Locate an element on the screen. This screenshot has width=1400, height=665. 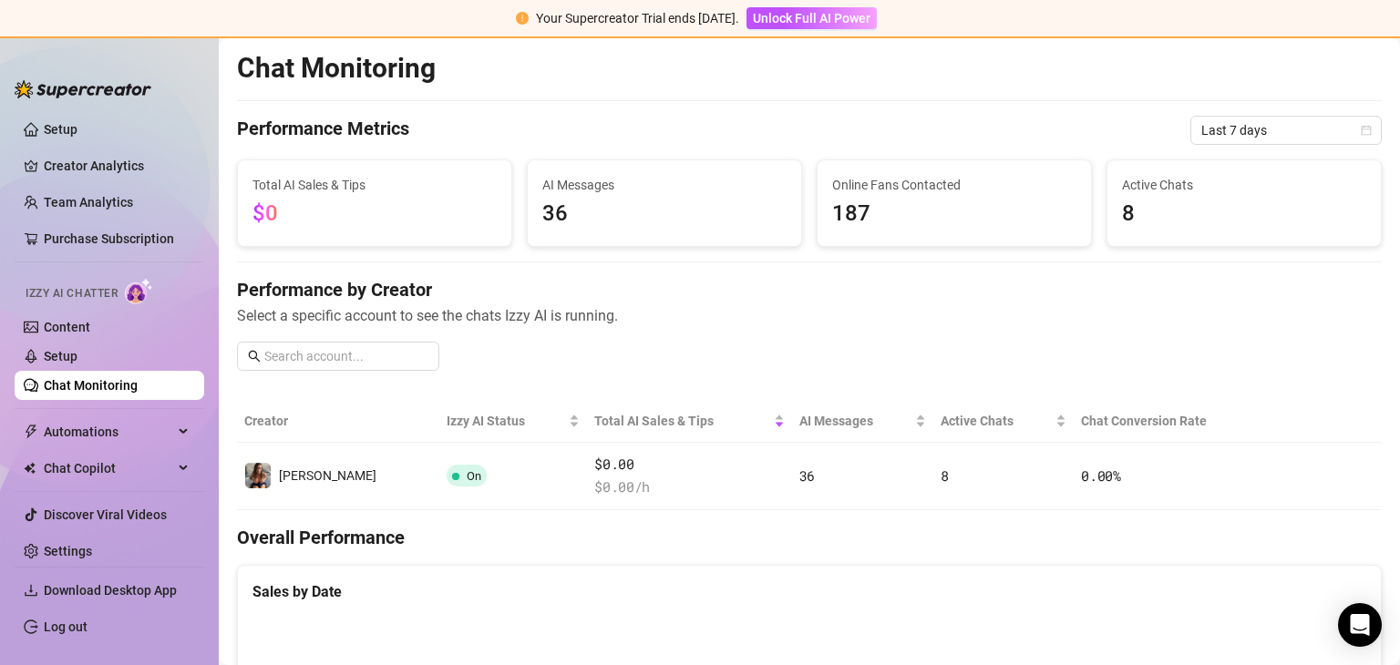
button: Unlock Full AI Power is located at coordinates (811, 18).